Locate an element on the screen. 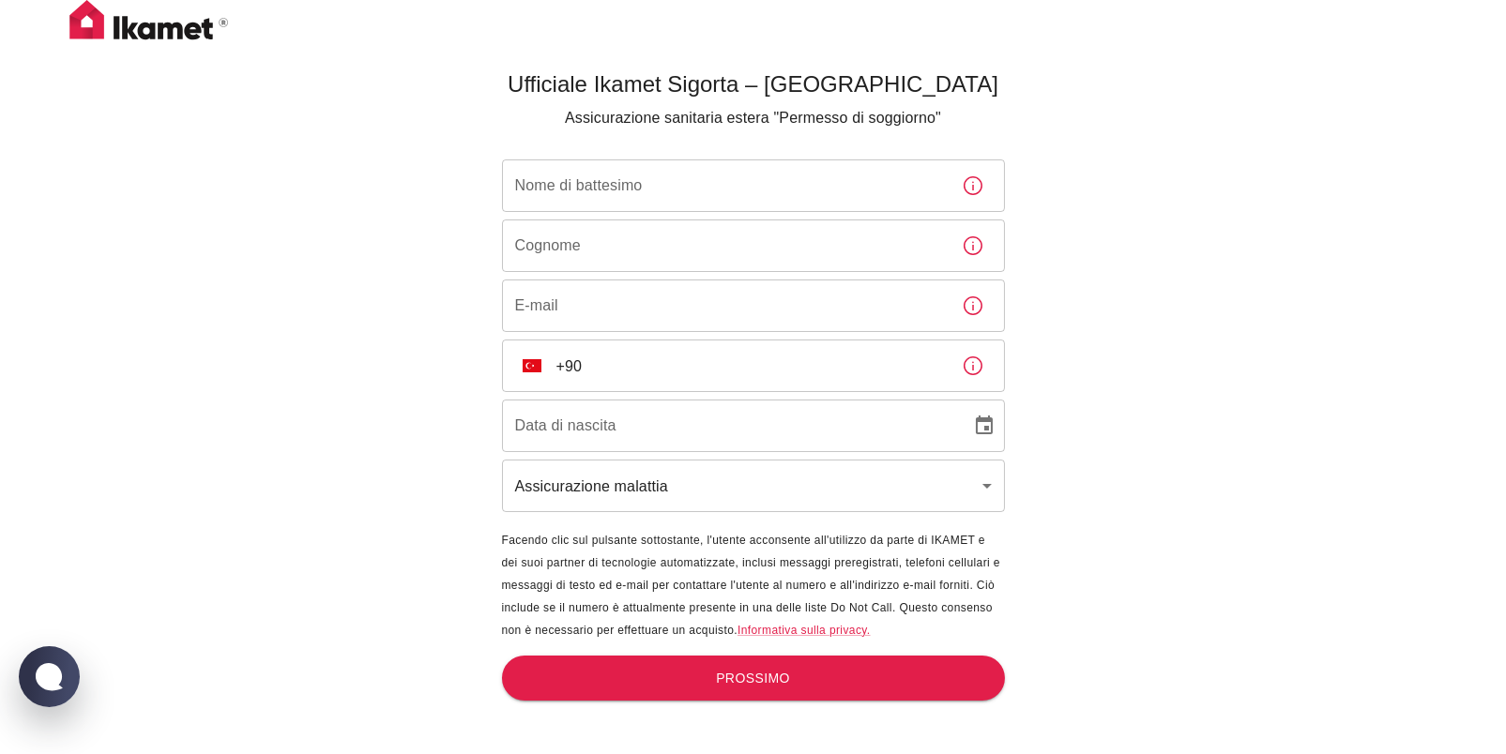 The image size is (1506, 754). button: Seleziona il paese is located at coordinates (532, 366).